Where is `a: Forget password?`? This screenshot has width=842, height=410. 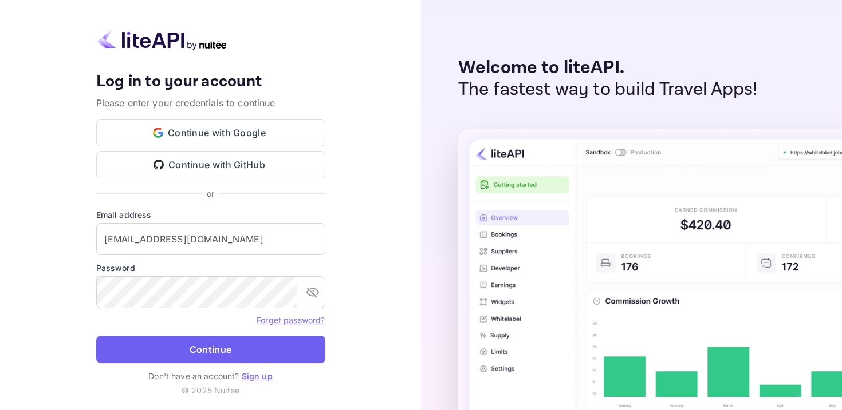
a: Forget password? is located at coordinates (290, 320).